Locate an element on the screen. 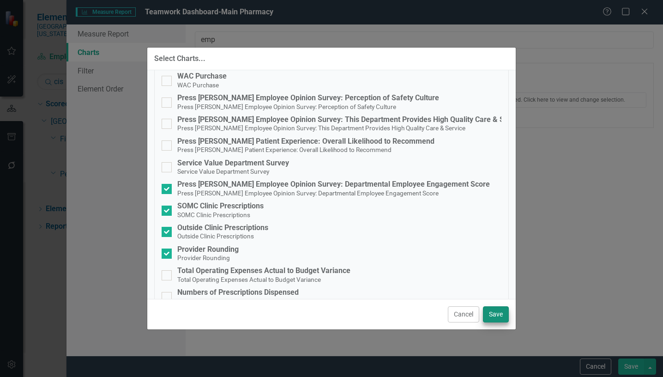  small: WAC Purchase is located at coordinates (198, 85).